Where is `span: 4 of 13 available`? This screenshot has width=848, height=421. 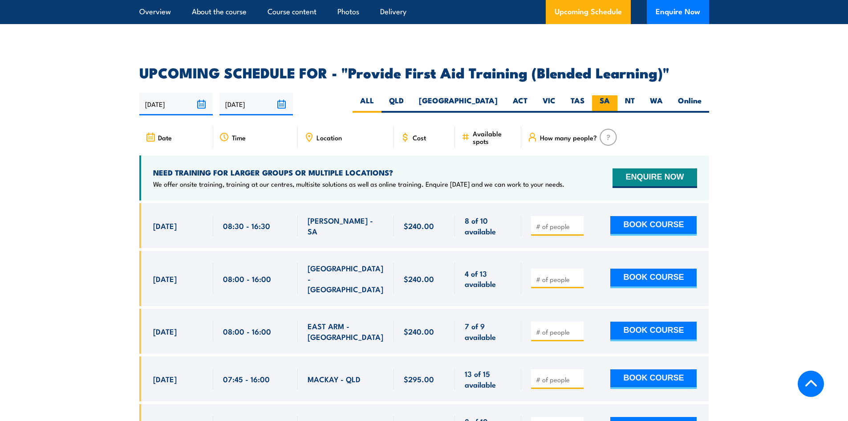
span: 4 of 13 available is located at coordinates (488, 278).